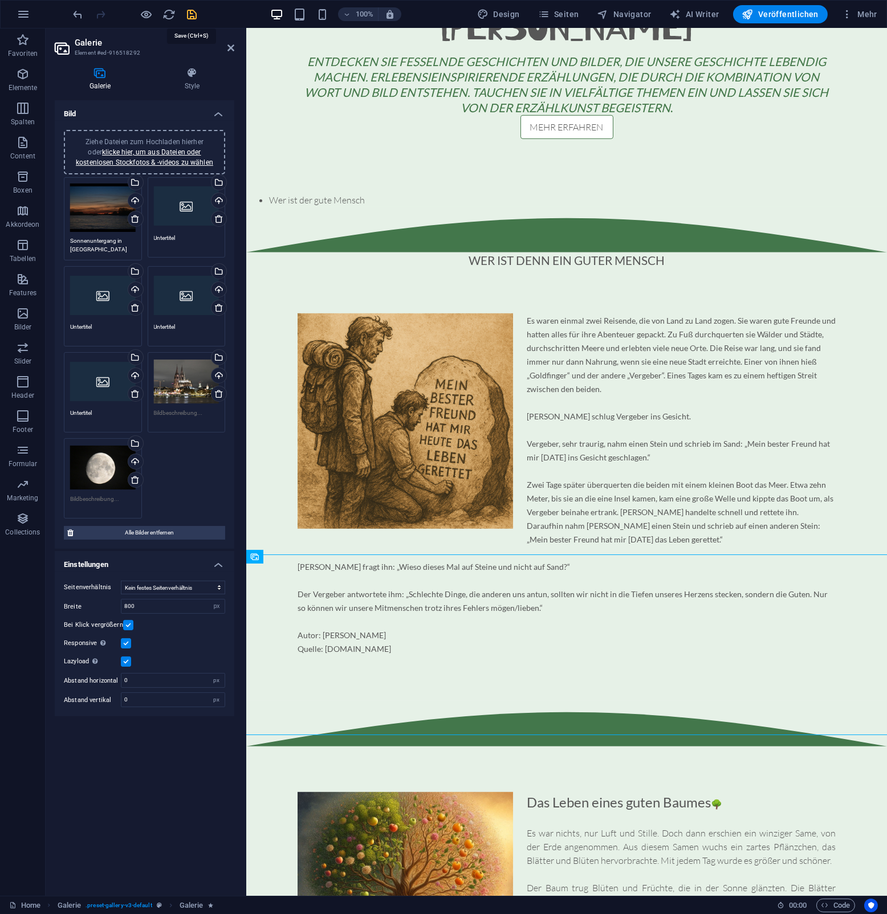 The image size is (887, 914). What do you see at coordinates (781, 14) in the screenshot?
I see `button: Veröffentlichen` at bounding box center [781, 14].